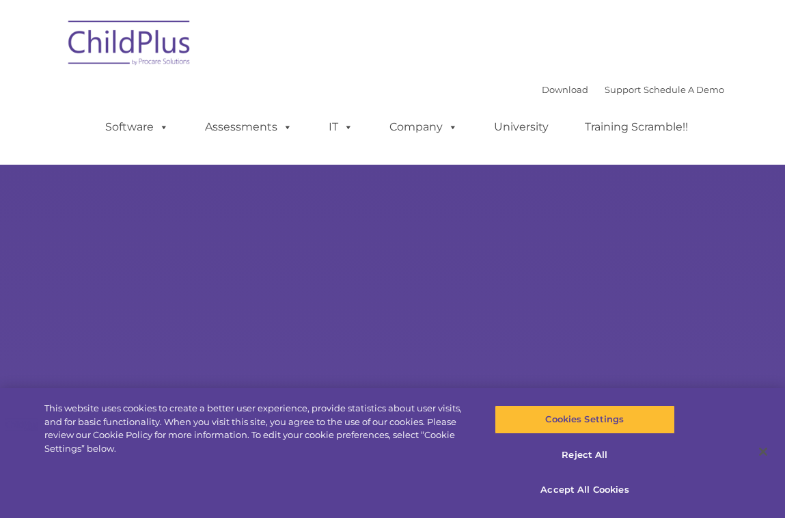  I want to click on a: Download, so click(565, 89).